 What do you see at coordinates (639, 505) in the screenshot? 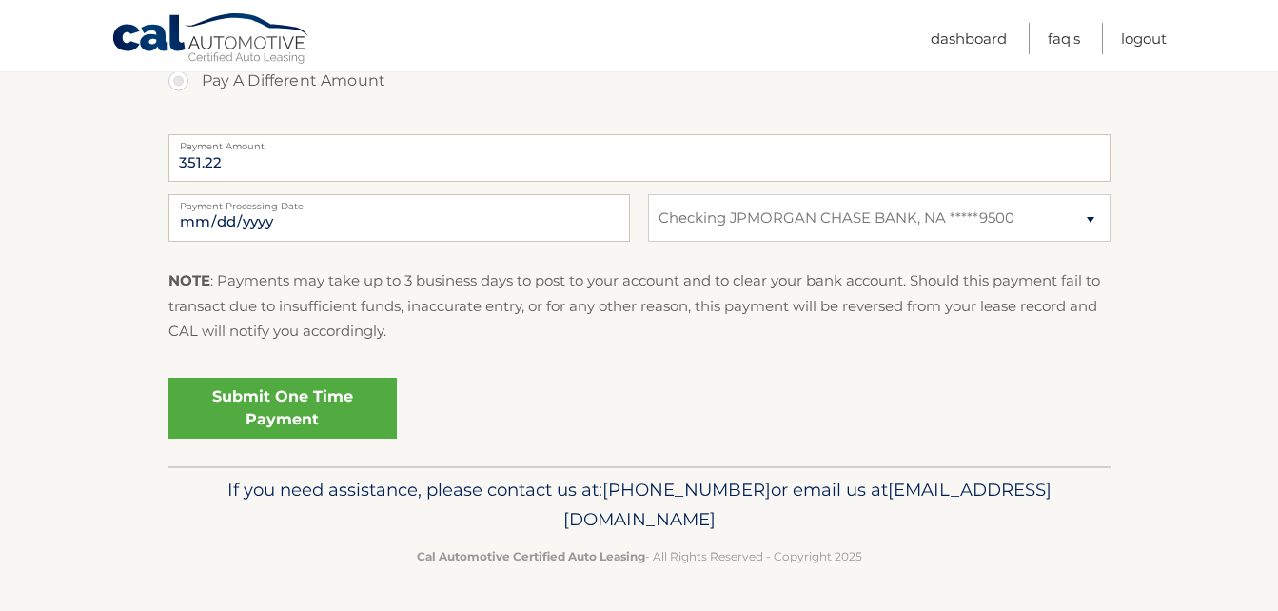
I see `p: If you need assistance, please contact us at: or email us at` at bounding box center [639, 505].